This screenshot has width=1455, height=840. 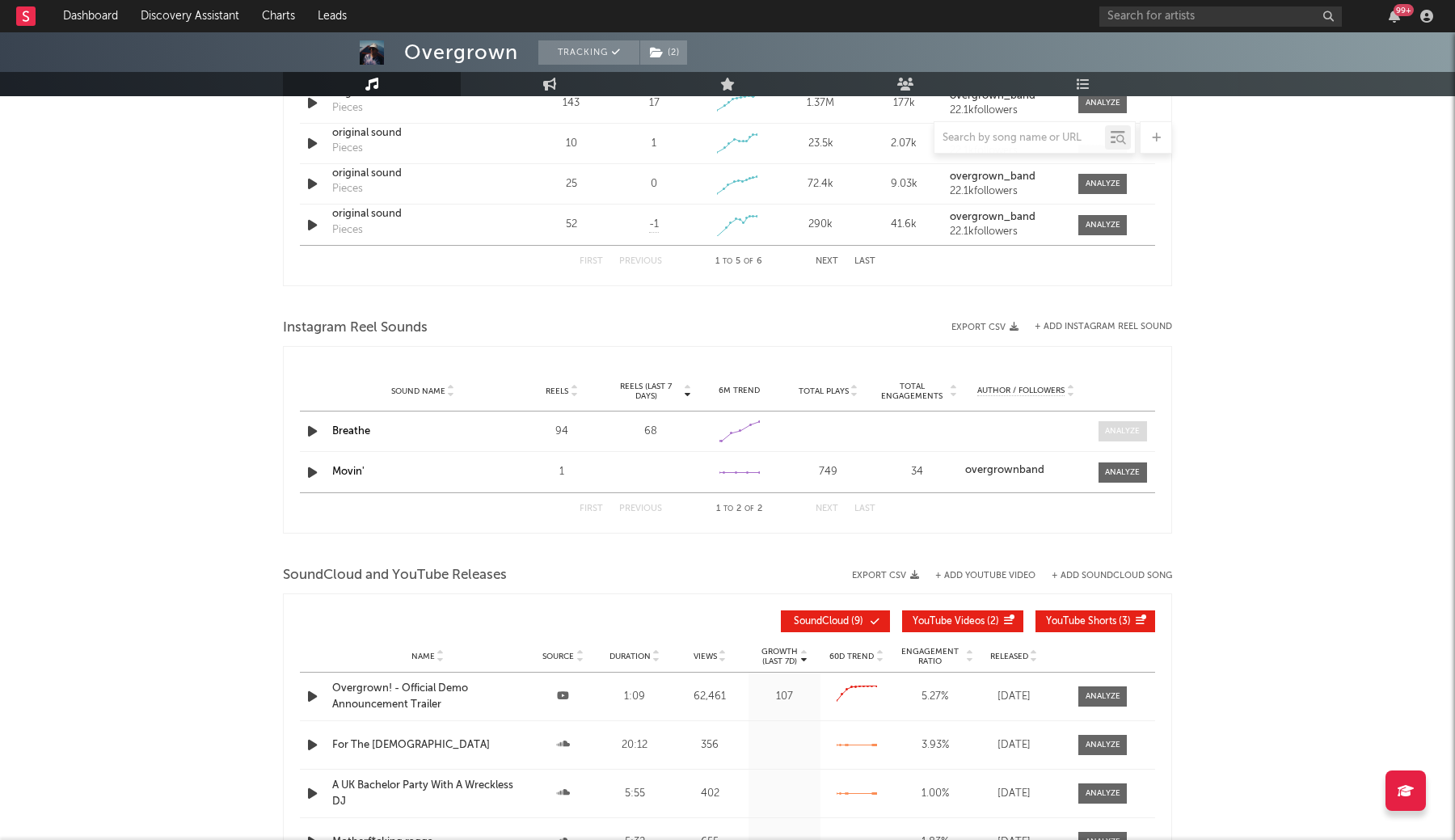 What do you see at coordinates (654, 225) in the screenshot?
I see `span: -1` at bounding box center [654, 225].